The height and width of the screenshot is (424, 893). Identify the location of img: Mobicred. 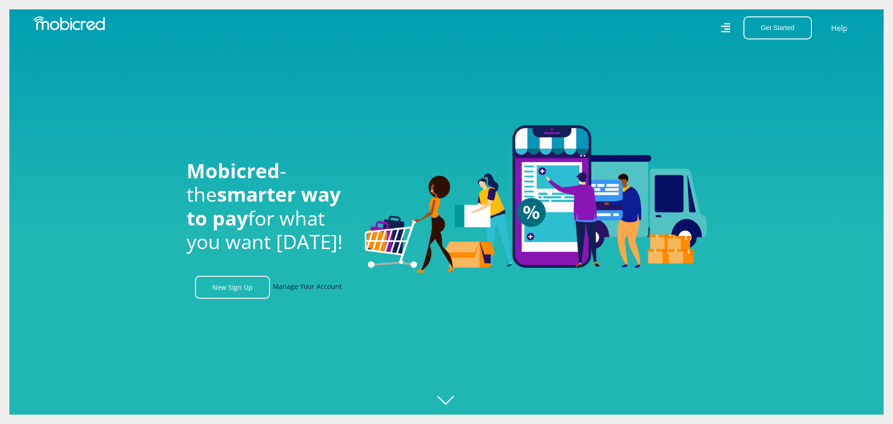
(69, 23).